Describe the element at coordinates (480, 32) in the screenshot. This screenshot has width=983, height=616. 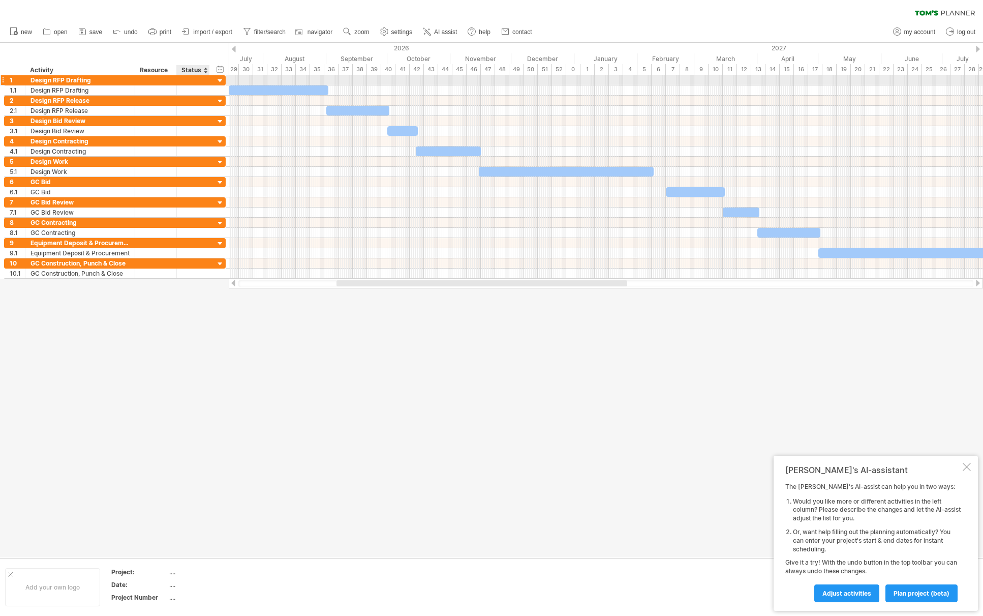
I see `a: help` at that location.